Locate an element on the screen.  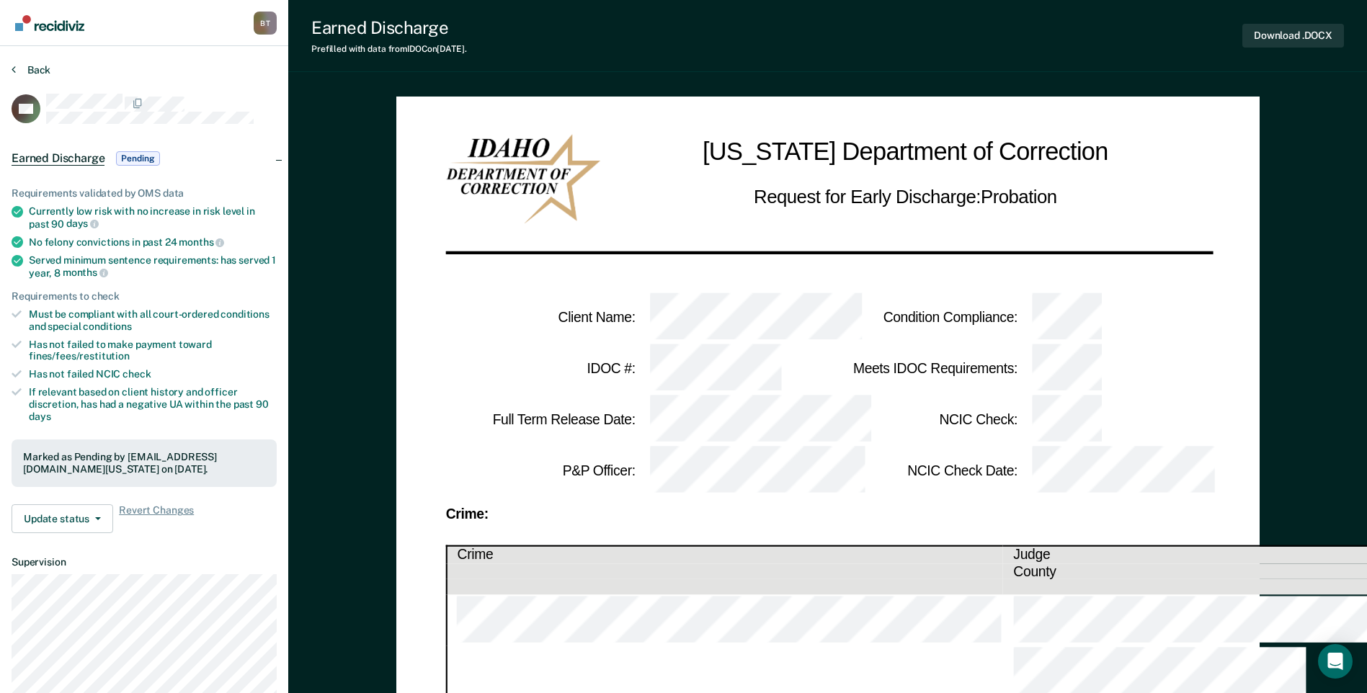
div: Must be compliant with all court-ordered conditions and special is located at coordinates (153, 321).